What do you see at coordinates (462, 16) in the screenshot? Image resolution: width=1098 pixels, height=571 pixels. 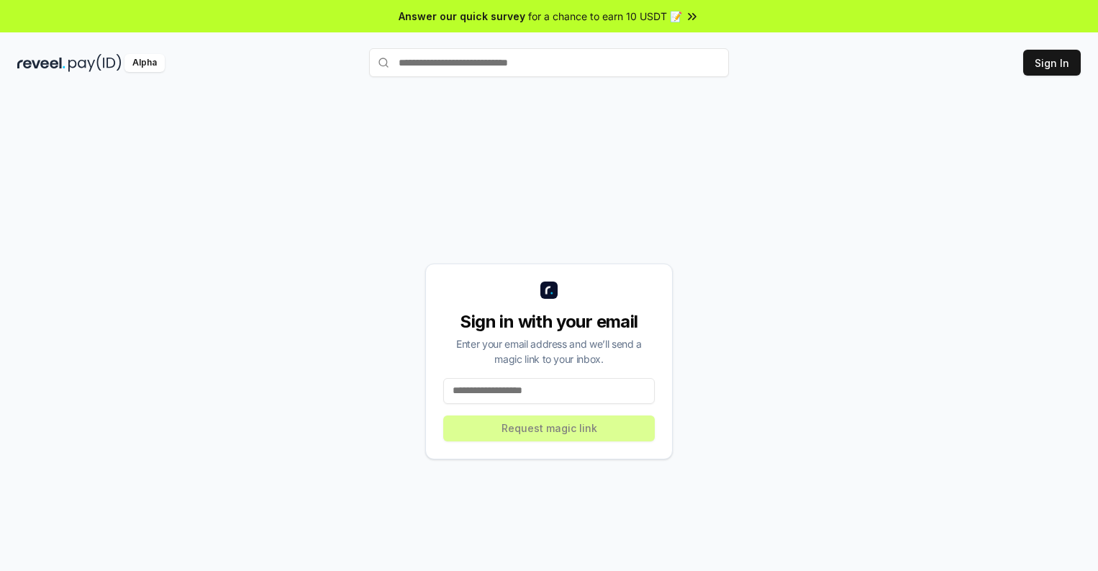 I see `span: Answer our quick survey` at bounding box center [462, 16].